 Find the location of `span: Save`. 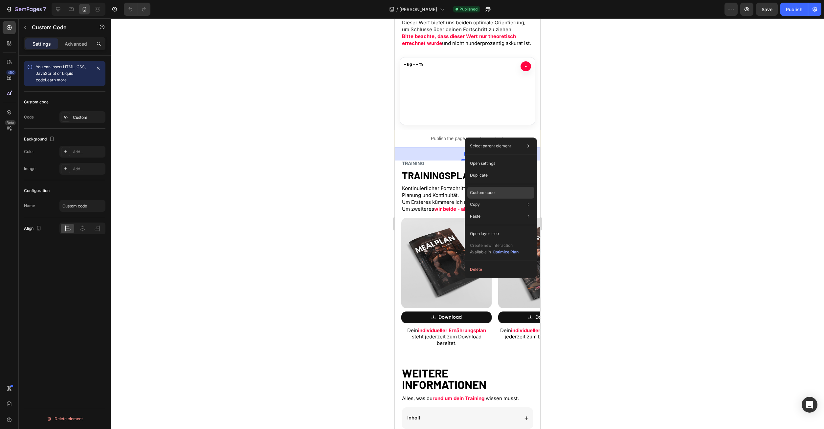

span: Save is located at coordinates (767, 9).